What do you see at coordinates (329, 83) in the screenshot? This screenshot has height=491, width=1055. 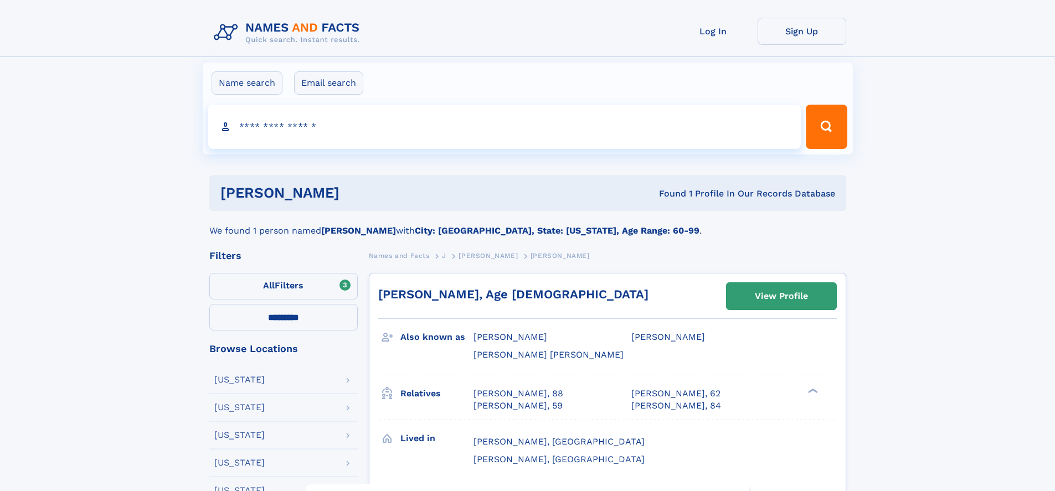 I see `label: Email search` at bounding box center [329, 83].